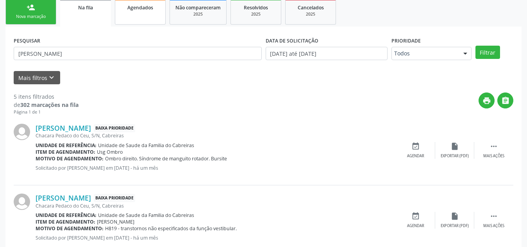 The width and height of the screenshot is (527, 247). What do you see at coordinates (27, 41) in the screenshot?
I see `label: PESQUISAR` at bounding box center [27, 41].